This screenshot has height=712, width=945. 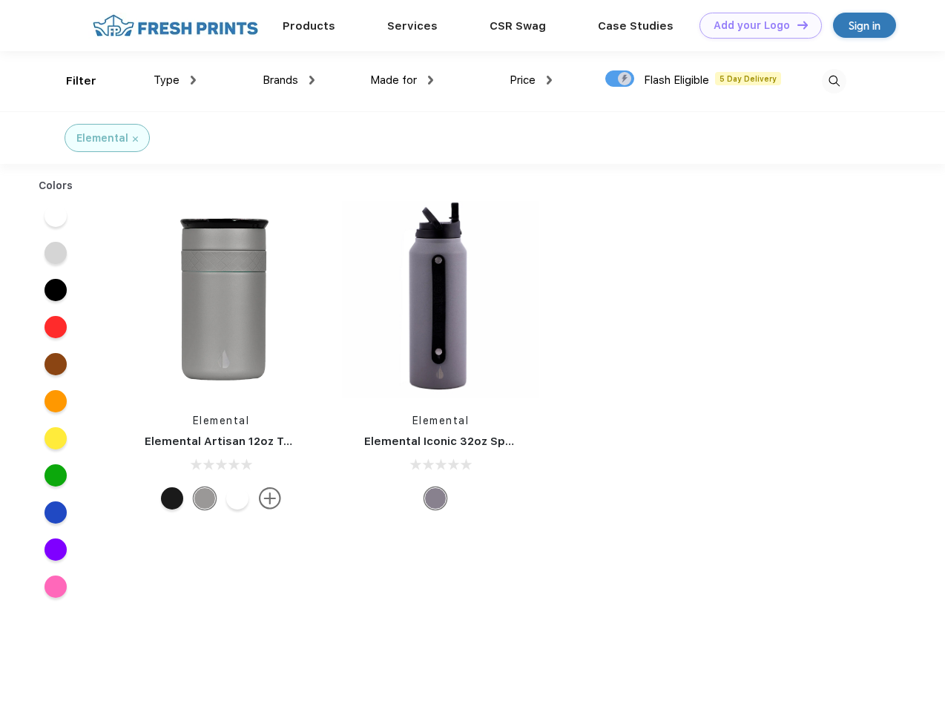 What do you see at coordinates (834, 81) in the screenshot?
I see `img: desktop_search.svg` at bounding box center [834, 81].